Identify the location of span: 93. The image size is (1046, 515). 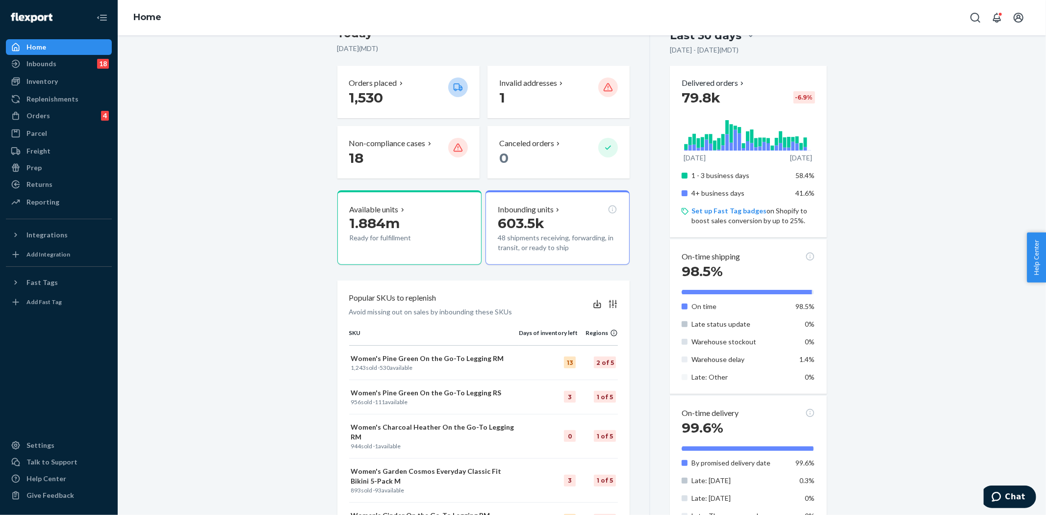
(379, 490).